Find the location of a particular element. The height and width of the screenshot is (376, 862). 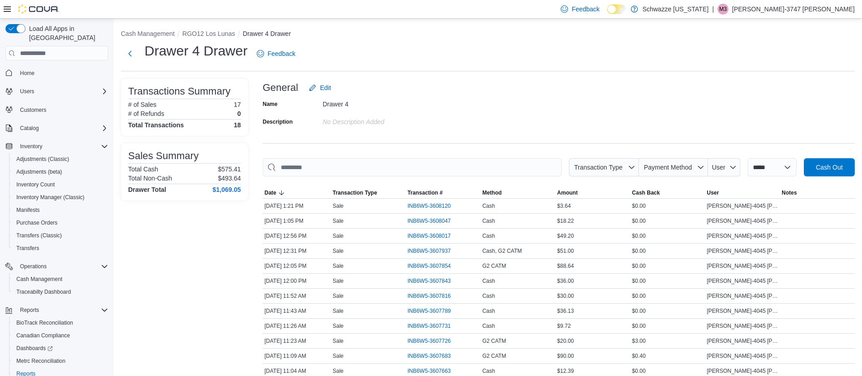

span: $9.72 is located at coordinates (564, 326).